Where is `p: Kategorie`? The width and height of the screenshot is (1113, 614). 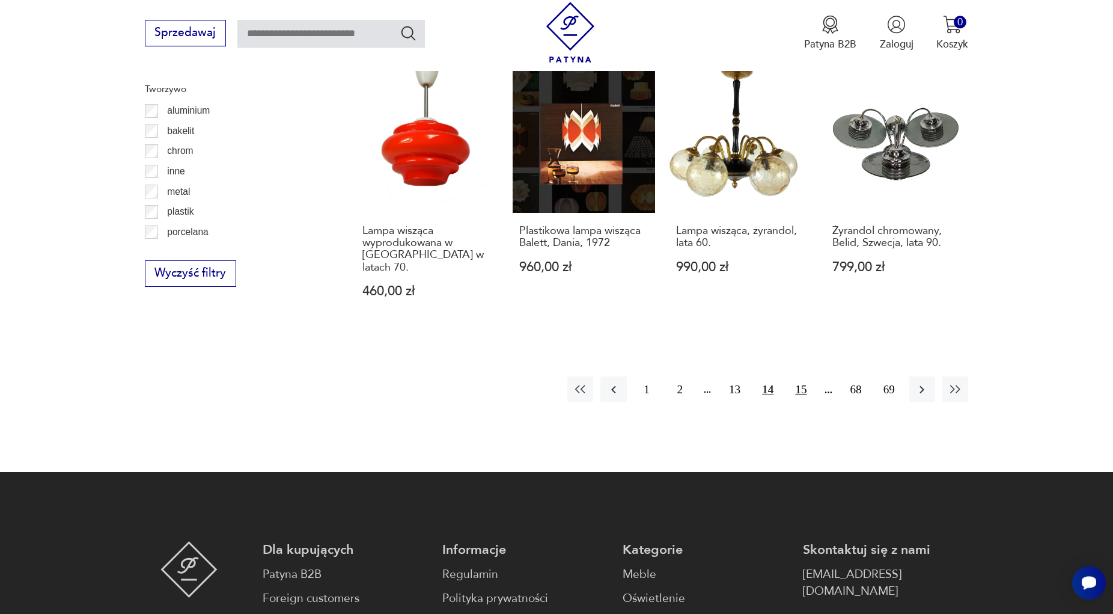
p: Kategorie is located at coordinates (706, 549).